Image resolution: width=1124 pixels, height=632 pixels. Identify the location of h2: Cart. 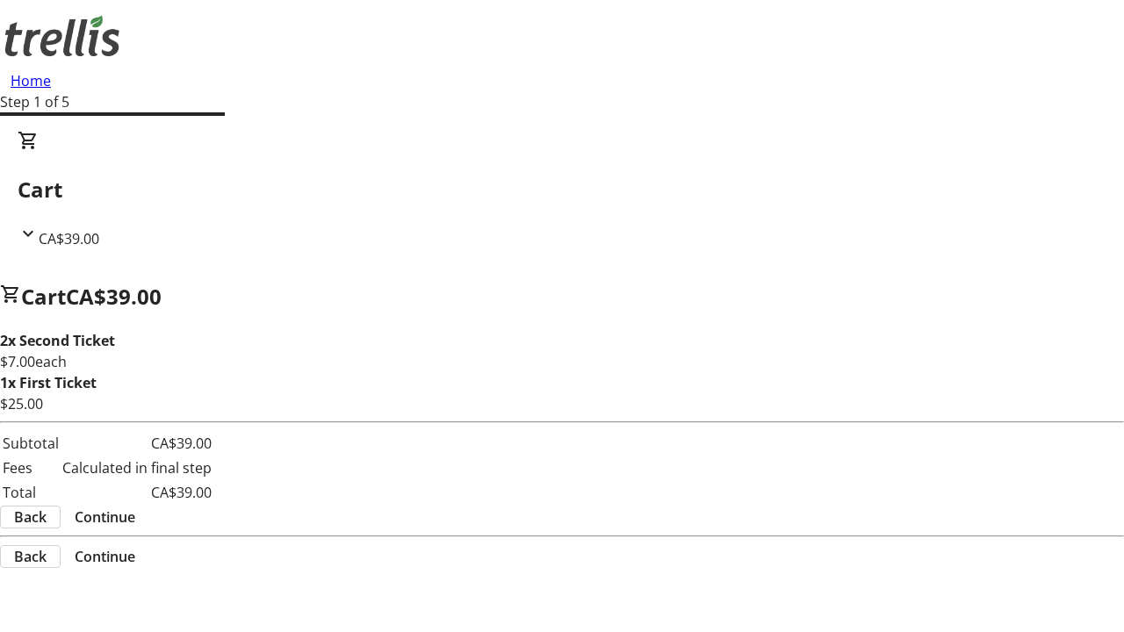
(562, 190).